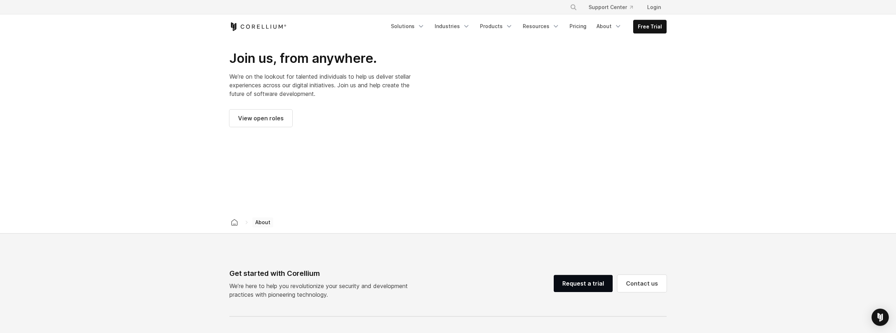 This screenshot has width=896, height=333. Describe the element at coordinates (261, 118) in the screenshot. I see `span: View open roles` at that location.